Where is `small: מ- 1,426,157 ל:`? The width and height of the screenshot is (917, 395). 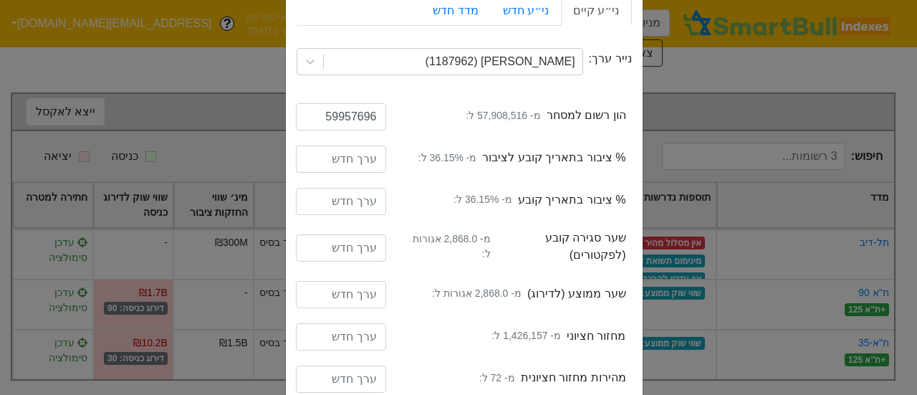
small: מ- 1,426,157 ל: is located at coordinates (526, 335).